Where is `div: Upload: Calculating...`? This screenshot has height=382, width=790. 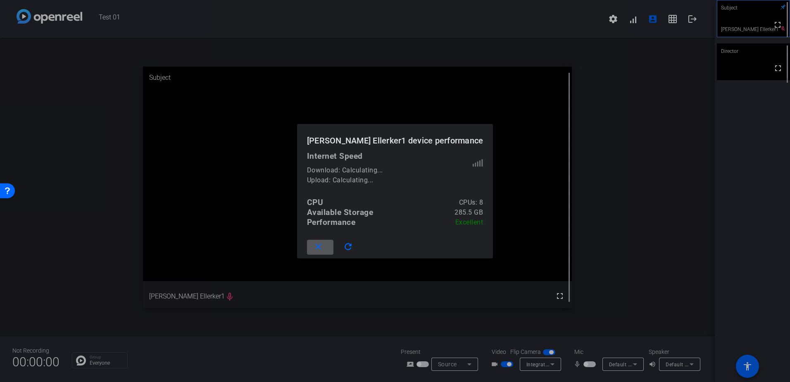
div: Upload: Calculating... is located at coordinates (390, 180).